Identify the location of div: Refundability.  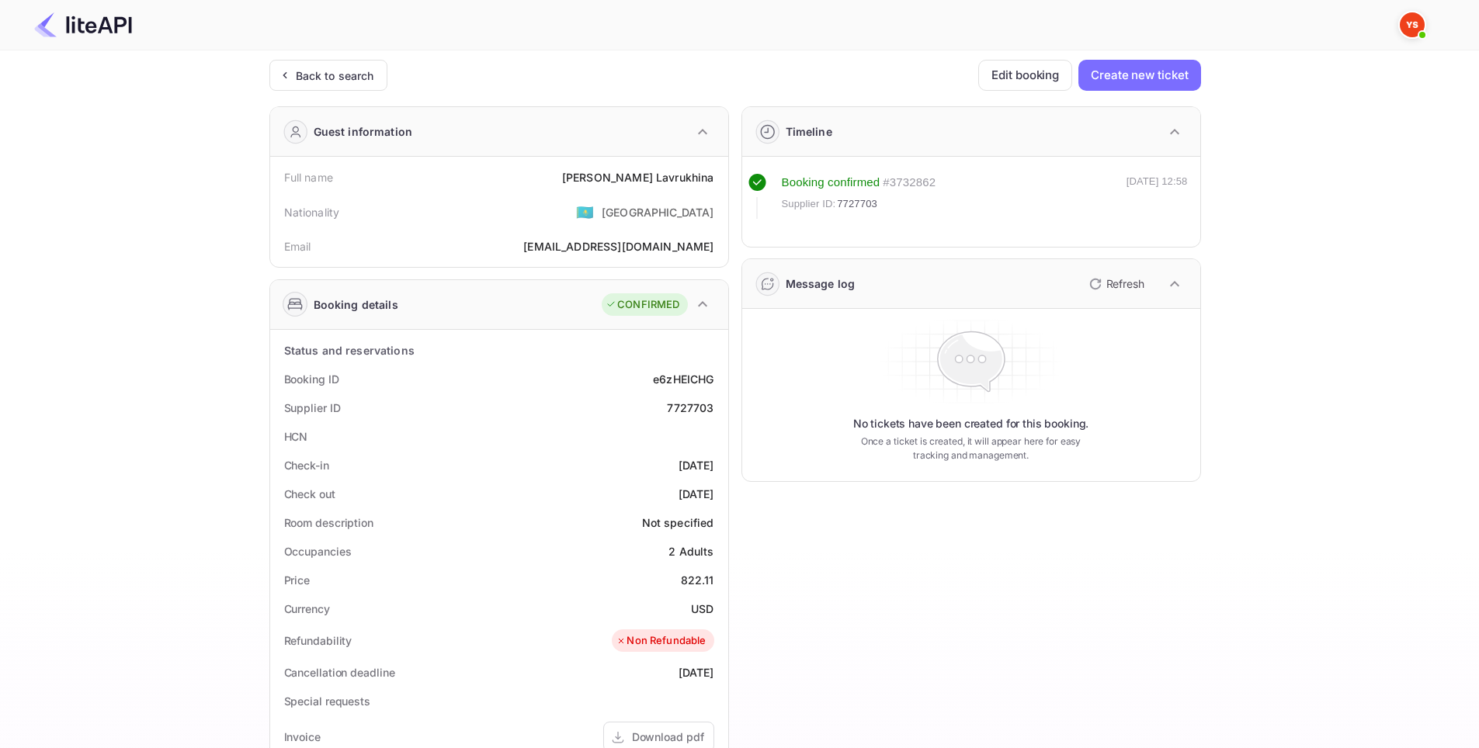
(318, 640).